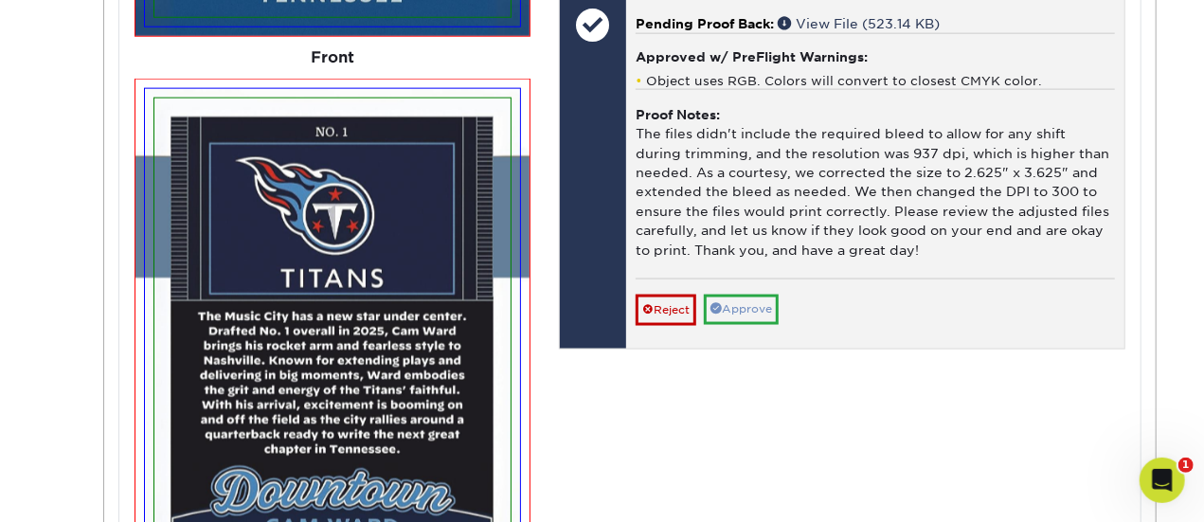 The height and width of the screenshot is (522, 1204). Describe the element at coordinates (666, 310) in the screenshot. I see `a: Reject` at that location.